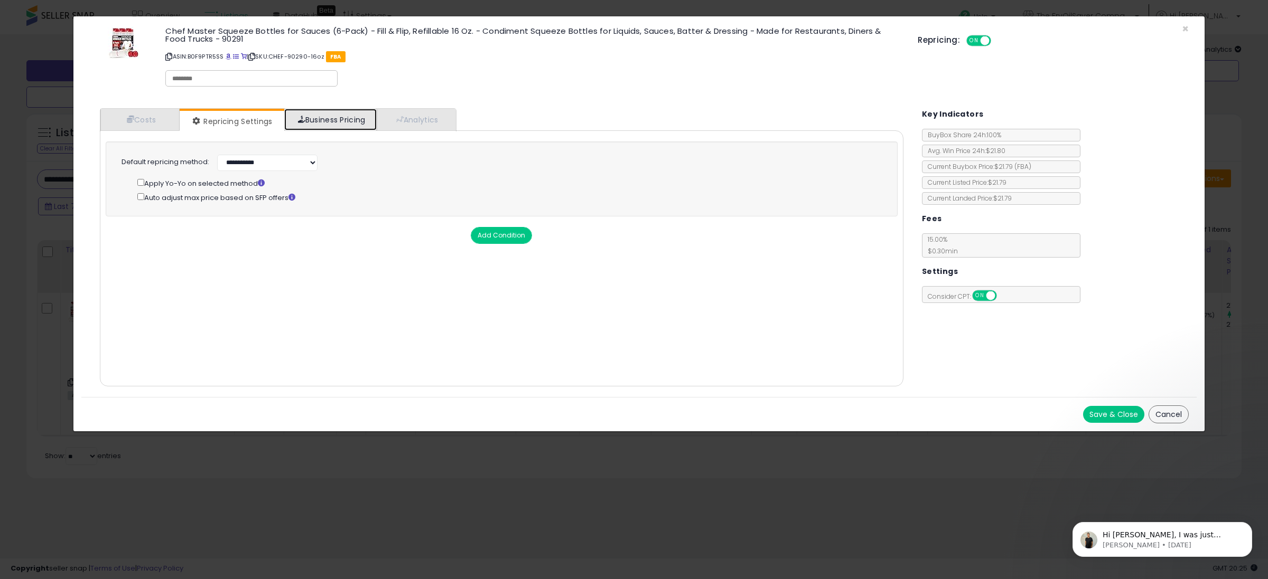 This screenshot has width=1268, height=579. Describe the element at coordinates (940, 251) in the screenshot. I see `span: $0.30 min` at that location.